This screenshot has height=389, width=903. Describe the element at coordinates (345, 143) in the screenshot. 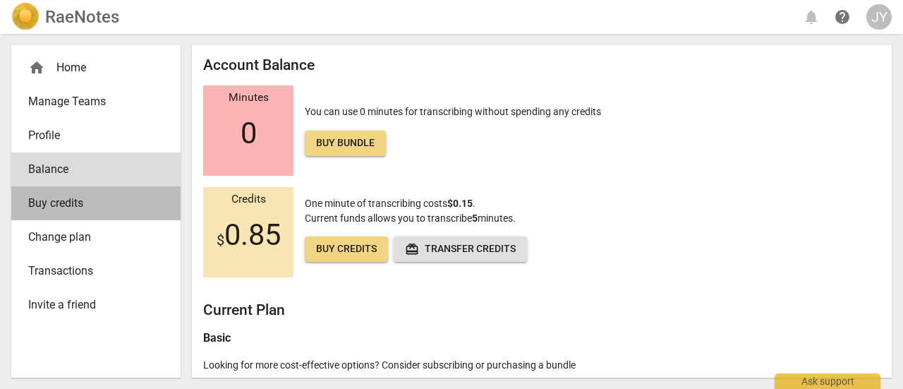

I see `span: Buy bundle` at that location.